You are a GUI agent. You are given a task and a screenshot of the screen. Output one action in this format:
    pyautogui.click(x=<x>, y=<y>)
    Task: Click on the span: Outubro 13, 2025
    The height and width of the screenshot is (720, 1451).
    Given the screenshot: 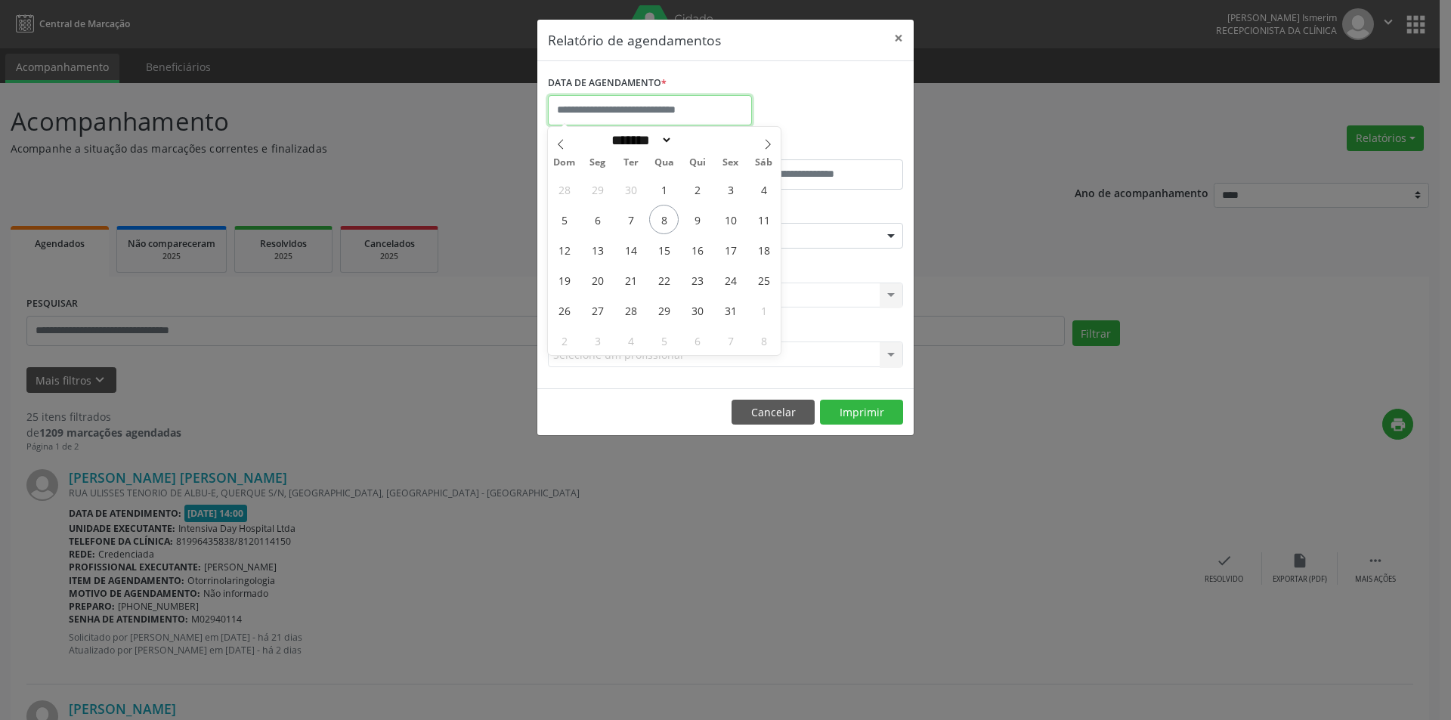 What is the action you would take?
    pyautogui.click(x=597, y=249)
    